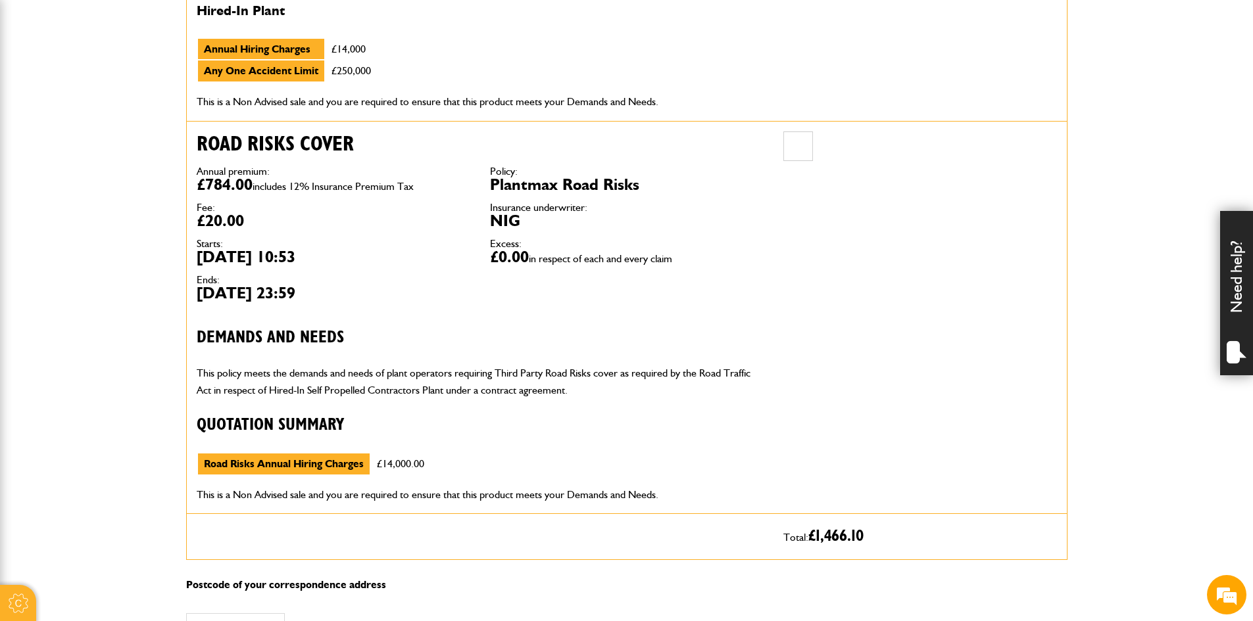 This screenshot has height=621, width=1253. Describe the element at coordinates (627, 221) in the screenshot. I see `dd: NIG` at that location.